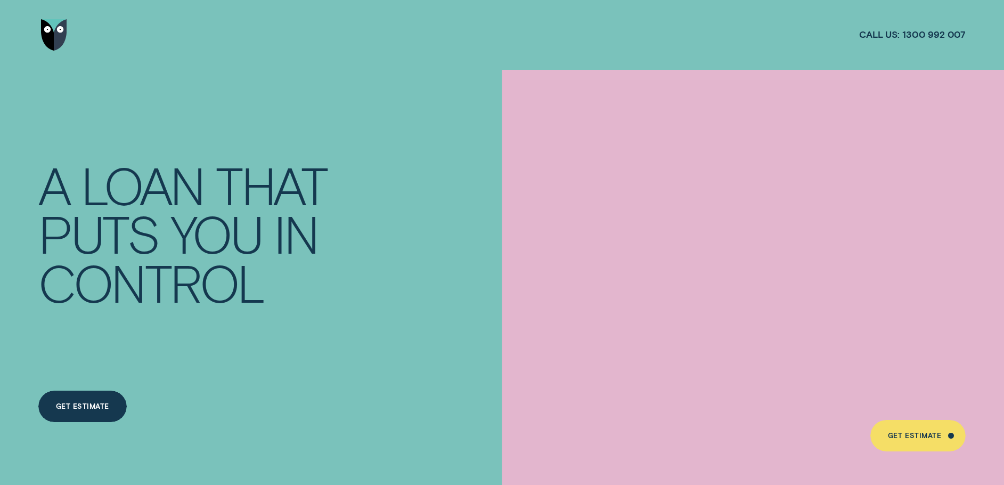 This screenshot has width=1004, height=485. What do you see at coordinates (189, 233) in the screenshot?
I see `div: A LOAN THAT PUTS YOU IN CONTROL` at bounding box center [189, 233].